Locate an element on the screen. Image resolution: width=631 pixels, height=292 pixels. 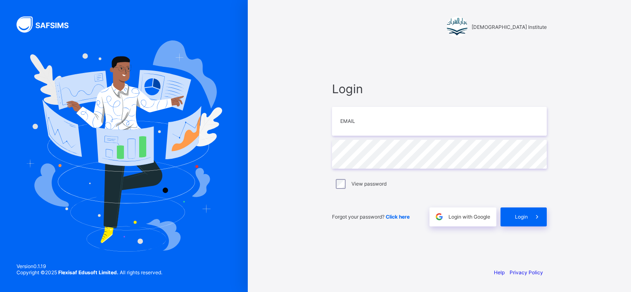
span: Version 0.1.19 is located at coordinates (89, 266).